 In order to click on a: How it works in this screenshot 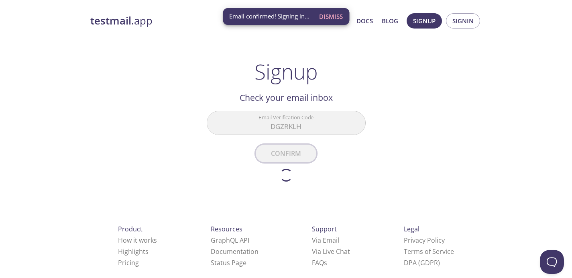, I will do `click(137, 240)`.